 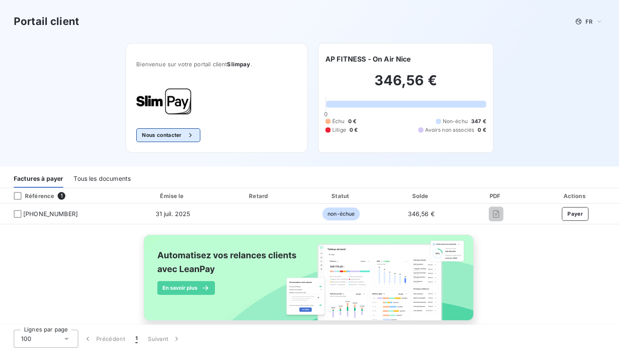 What do you see at coordinates (310, 282) in the screenshot?
I see `img: banner` at bounding box center [310, 282].